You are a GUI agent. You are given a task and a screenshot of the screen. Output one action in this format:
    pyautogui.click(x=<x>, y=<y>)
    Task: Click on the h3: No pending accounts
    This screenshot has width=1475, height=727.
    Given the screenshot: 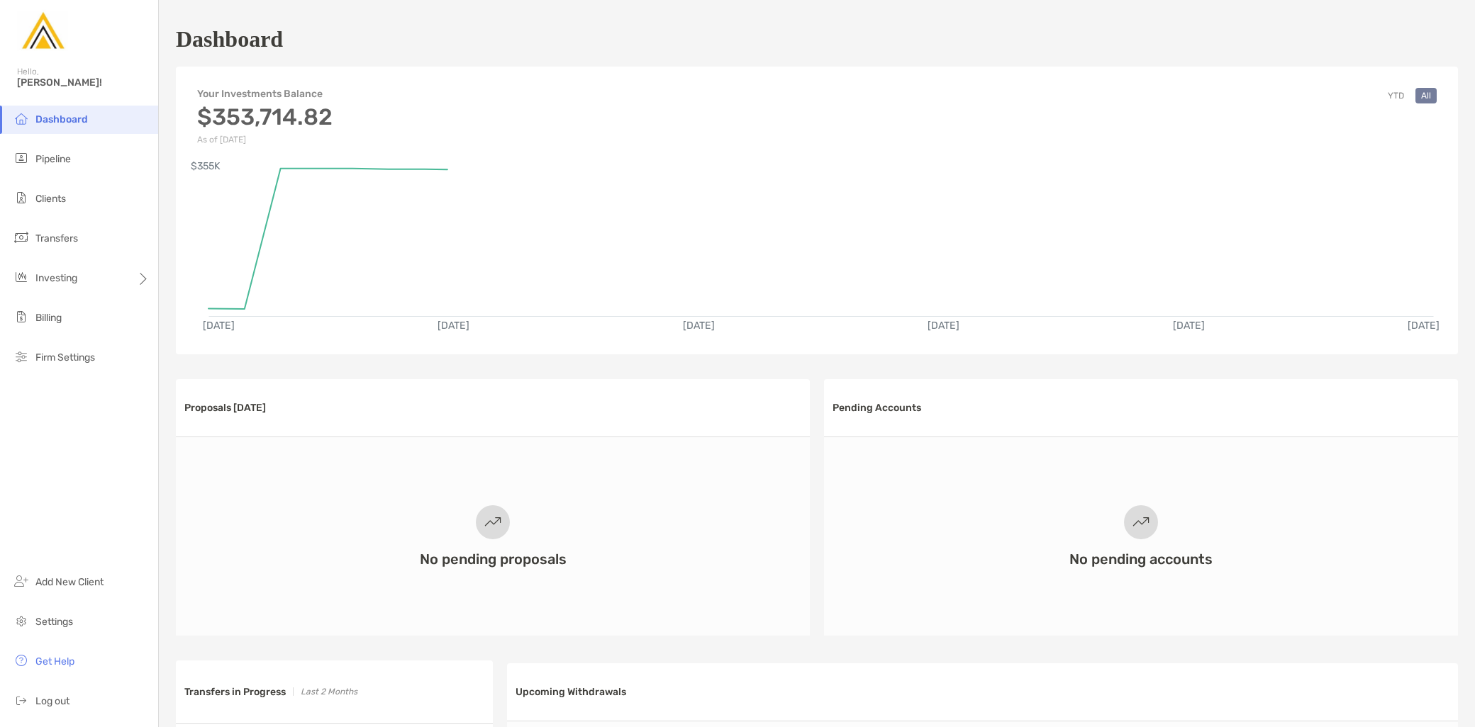 What is the action you would take?
    pyautogui.click(x=1141, y=559)
    